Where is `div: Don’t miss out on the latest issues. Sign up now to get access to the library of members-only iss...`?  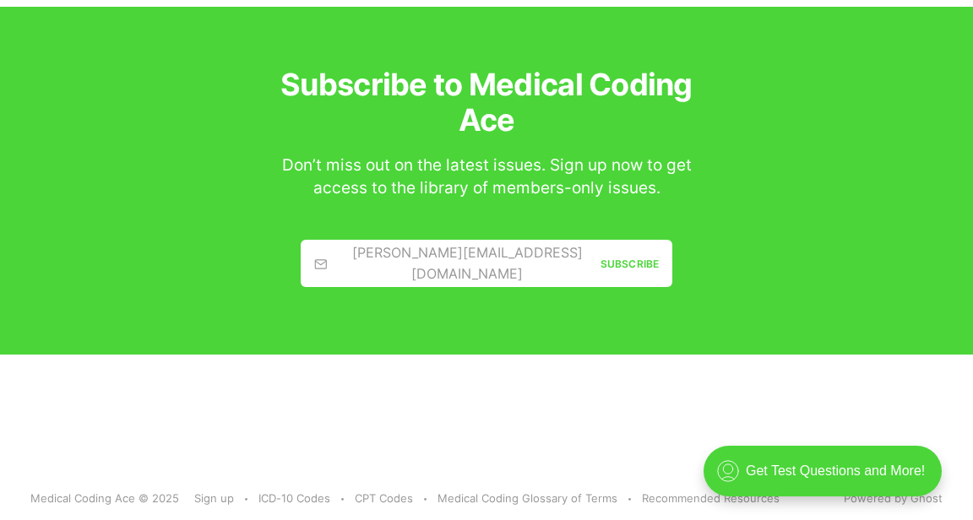 div: Don’t miss out on the latest issues. Sign up now to get access to the library of members-only iss... is located at coordinates (487, 177).